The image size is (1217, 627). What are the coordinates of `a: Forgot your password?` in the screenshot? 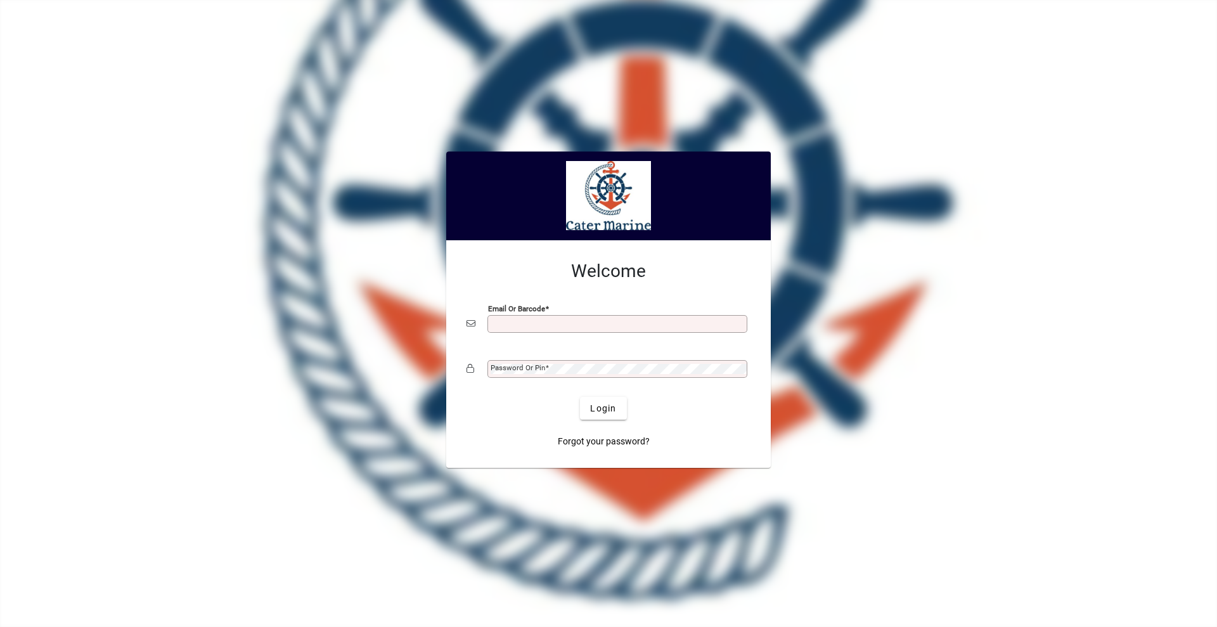 It's located at (603, 441).